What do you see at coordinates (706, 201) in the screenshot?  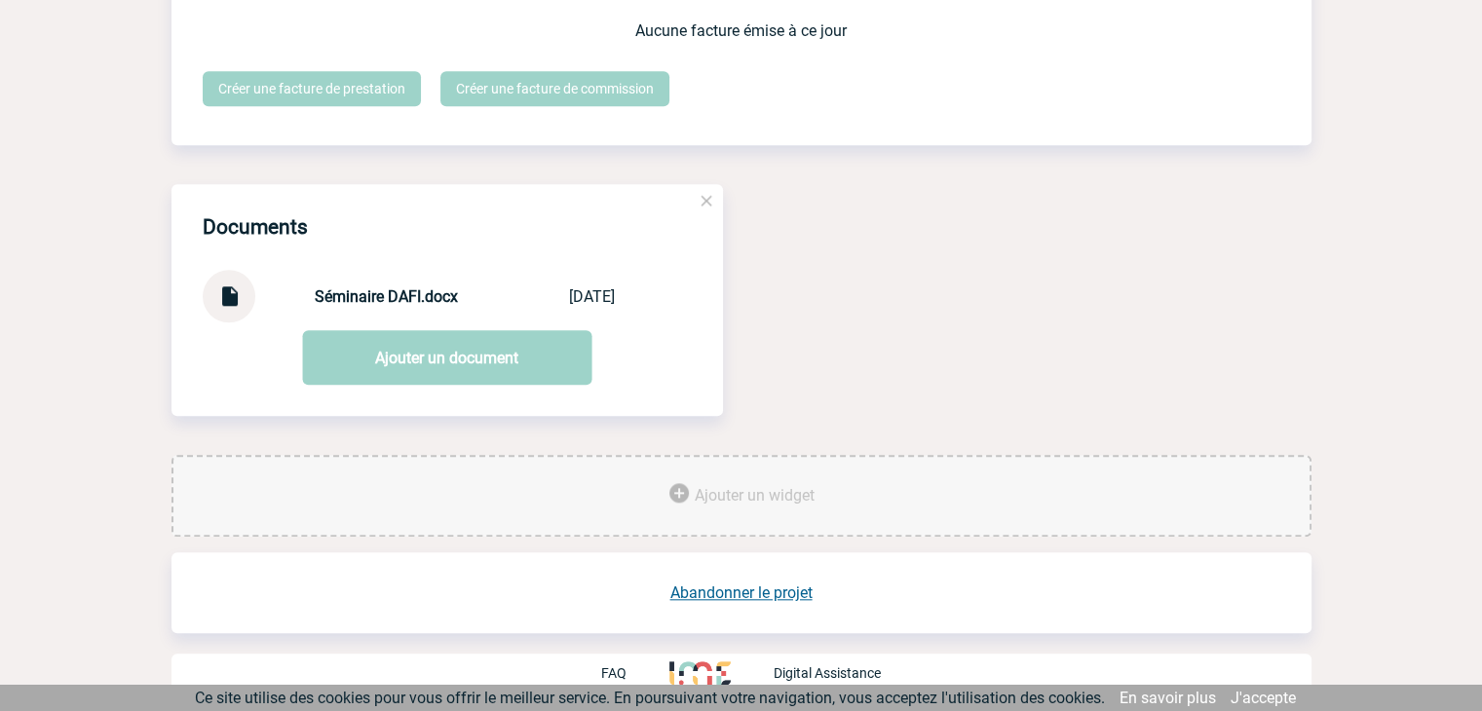 I see `img: close.png` at bounding box center [706, 201].